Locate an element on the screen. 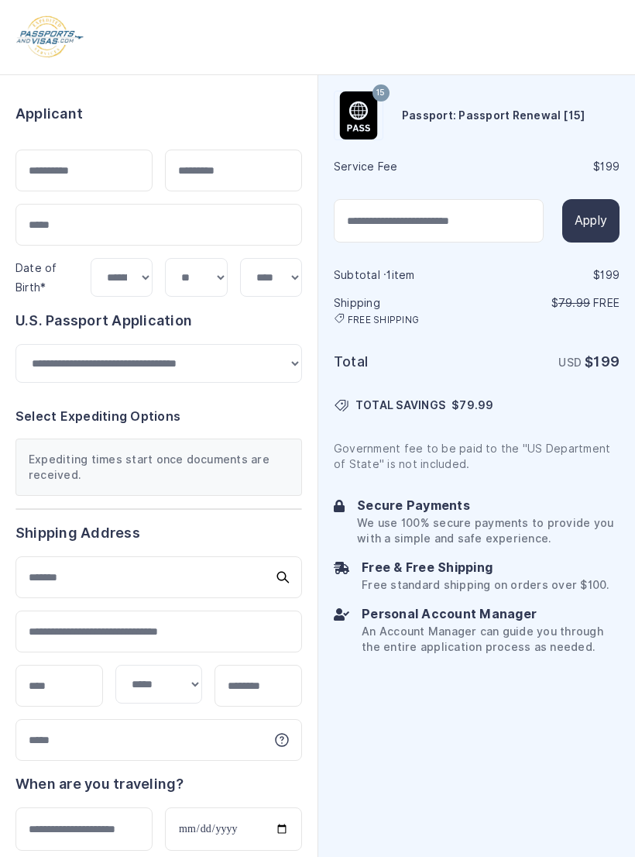  img: Logo is located at coordinates (50, 37).